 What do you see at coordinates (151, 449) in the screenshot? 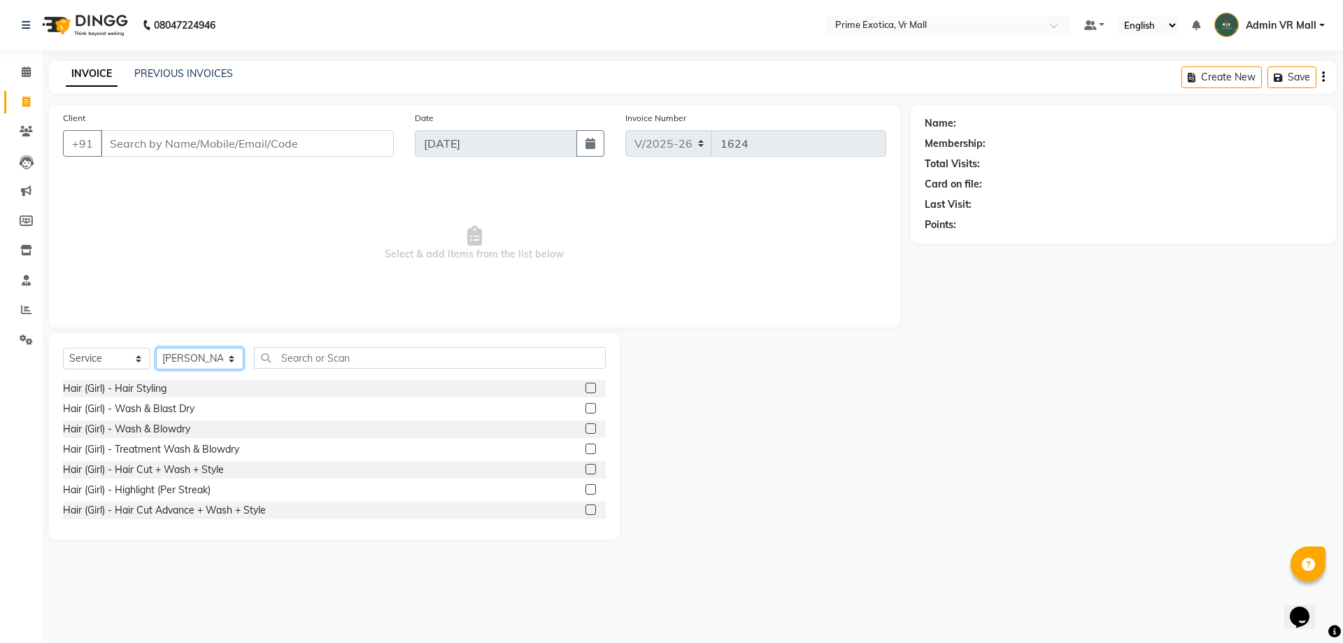
I see `div: Hair (Girl) - Treatment Wash & Blowdry` at bounding box center [151, 449].